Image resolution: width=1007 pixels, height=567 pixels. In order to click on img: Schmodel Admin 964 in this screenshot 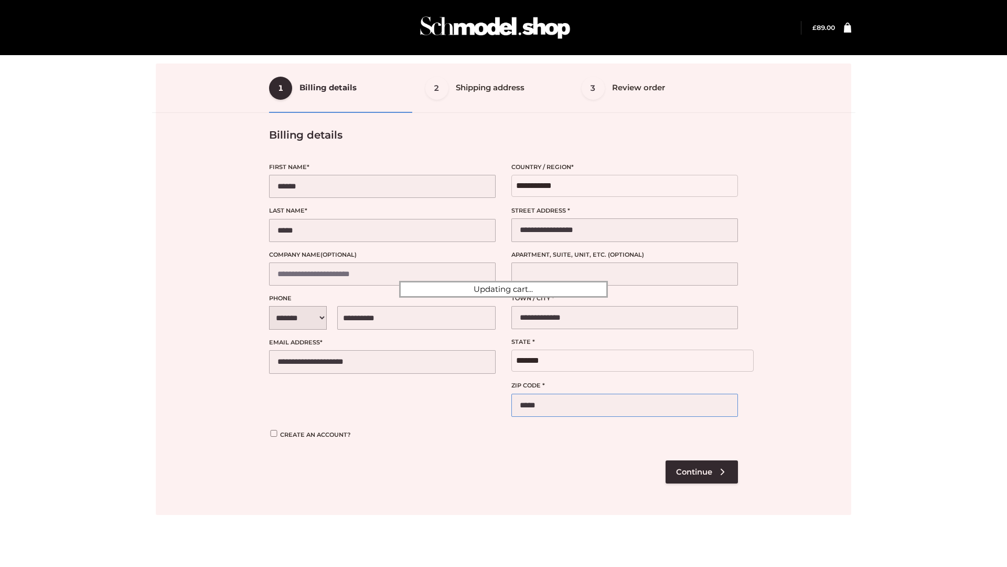, I will do `click(495, 27)`.